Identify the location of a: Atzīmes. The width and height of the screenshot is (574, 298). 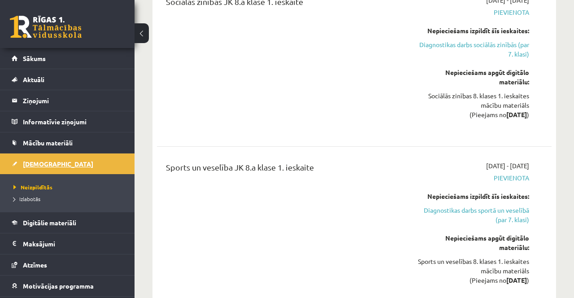
(67, 265).